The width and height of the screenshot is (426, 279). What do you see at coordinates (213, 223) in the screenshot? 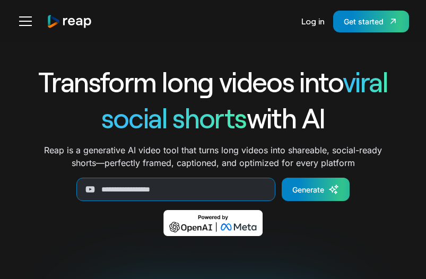
I see `img: Powered by OpenAI & Meta` at bounding box center [213, 223].